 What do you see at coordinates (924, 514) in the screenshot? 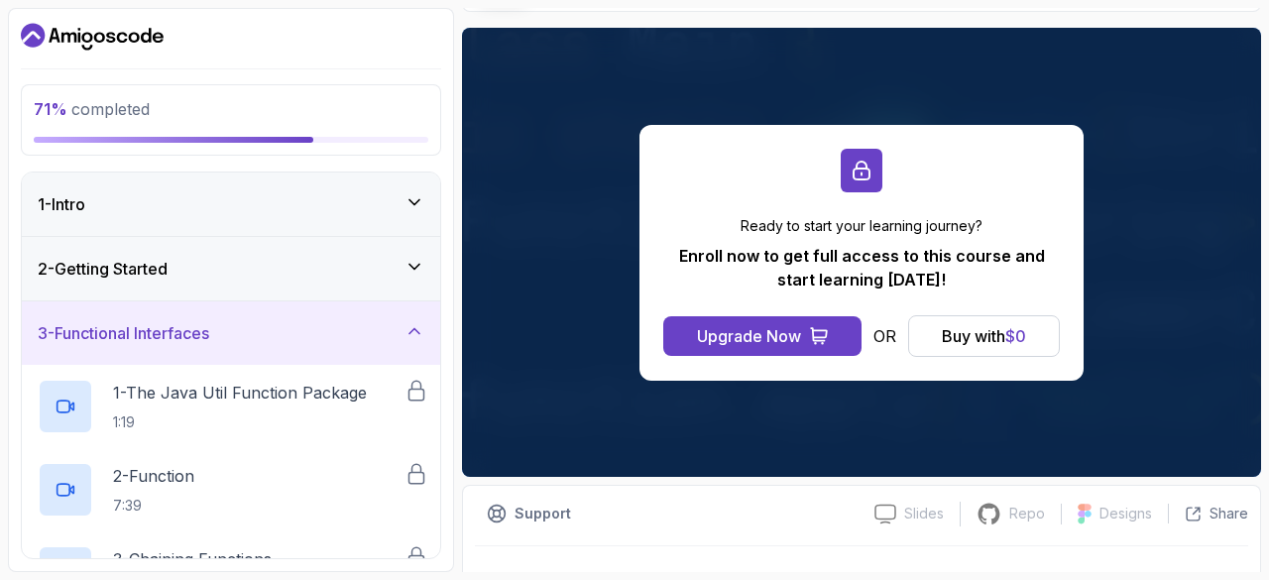
I see `p: Slides` at bounding box center [924, 514].